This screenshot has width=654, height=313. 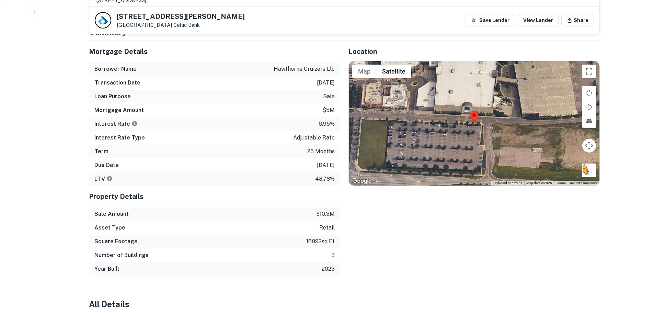 I want to click on button: Keyboard shortcuts, so click(x=508, y=183).